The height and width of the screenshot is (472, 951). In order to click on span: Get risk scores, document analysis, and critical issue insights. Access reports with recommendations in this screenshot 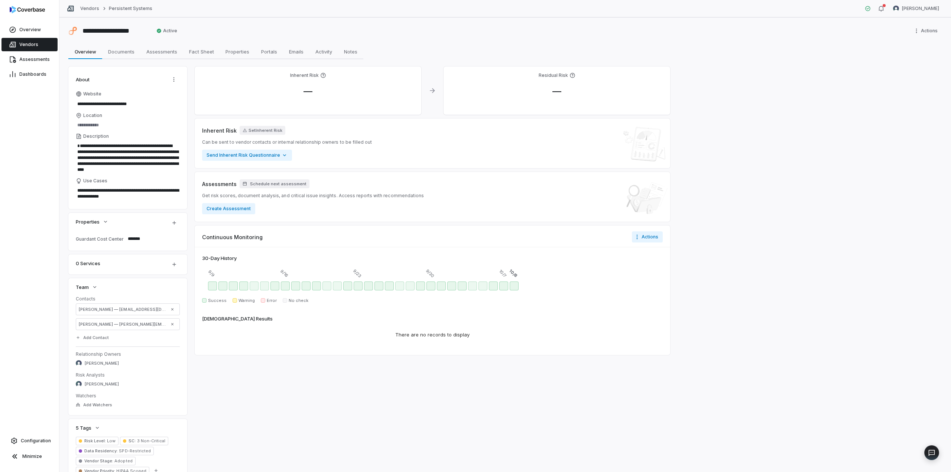, I will do `click(313, 196)`.